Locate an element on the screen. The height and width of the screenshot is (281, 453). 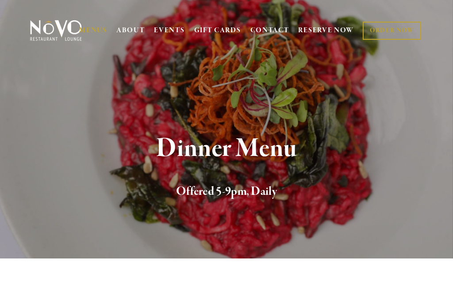
h2: Offered 5-9pm, Daily is located at coordinates (226, 192).